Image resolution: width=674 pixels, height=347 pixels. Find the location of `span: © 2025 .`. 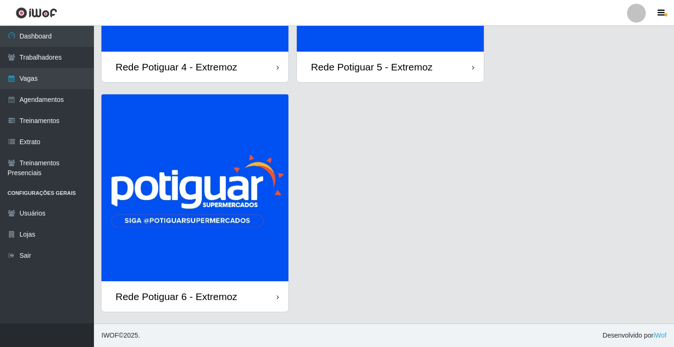

span: © 2025 . is located at coordinates (121, 335).